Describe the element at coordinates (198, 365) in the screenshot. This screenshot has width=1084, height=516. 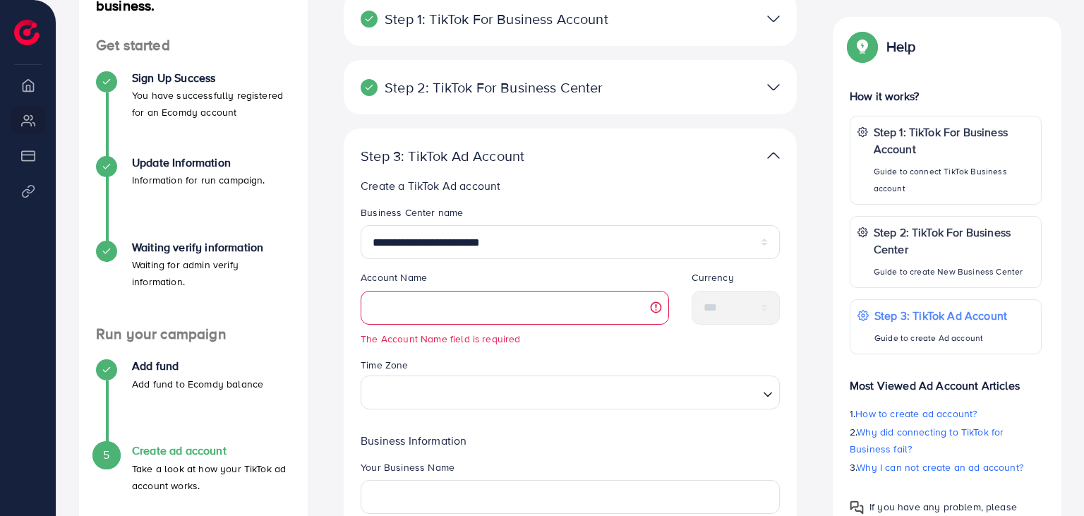
I see `h4: Add fund` at that location.